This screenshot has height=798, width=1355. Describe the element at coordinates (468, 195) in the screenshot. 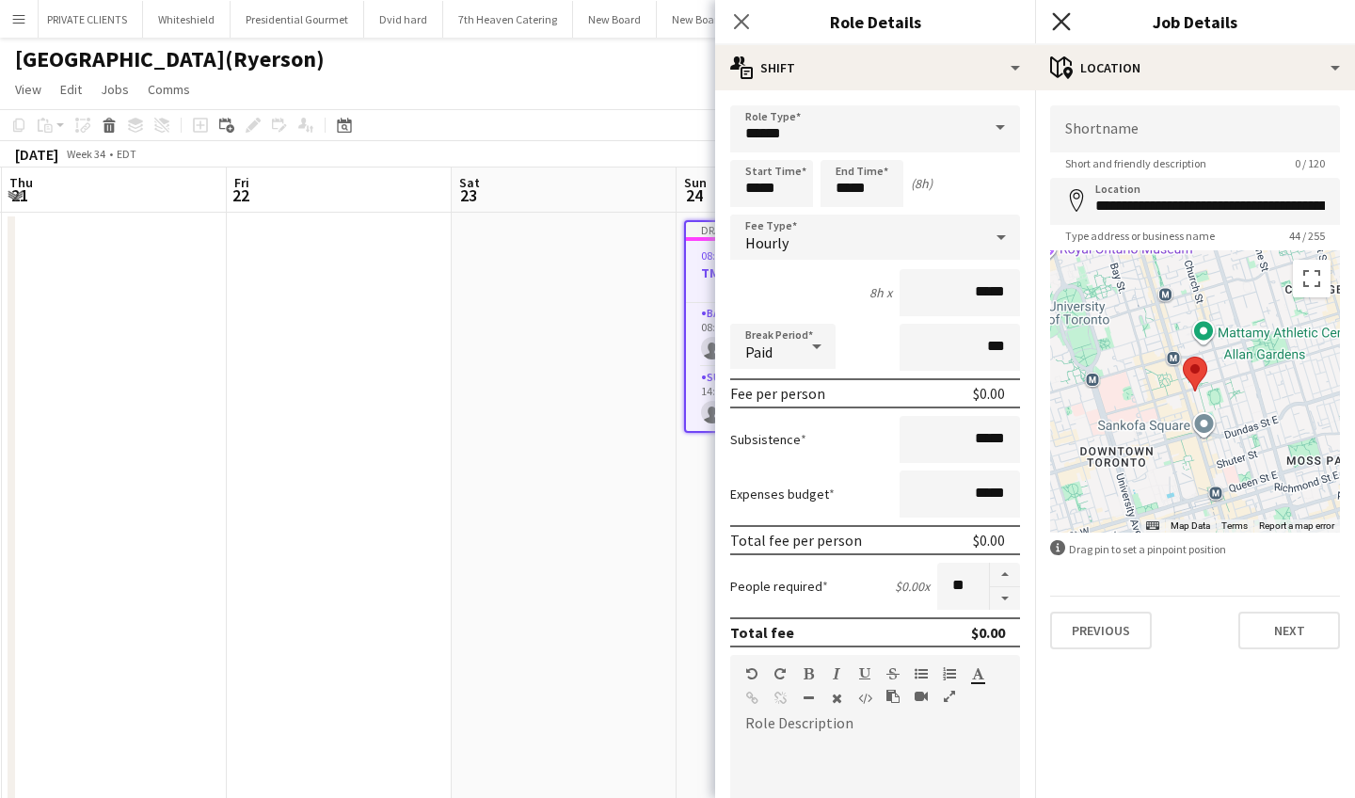

I see `span: 23` at that location.